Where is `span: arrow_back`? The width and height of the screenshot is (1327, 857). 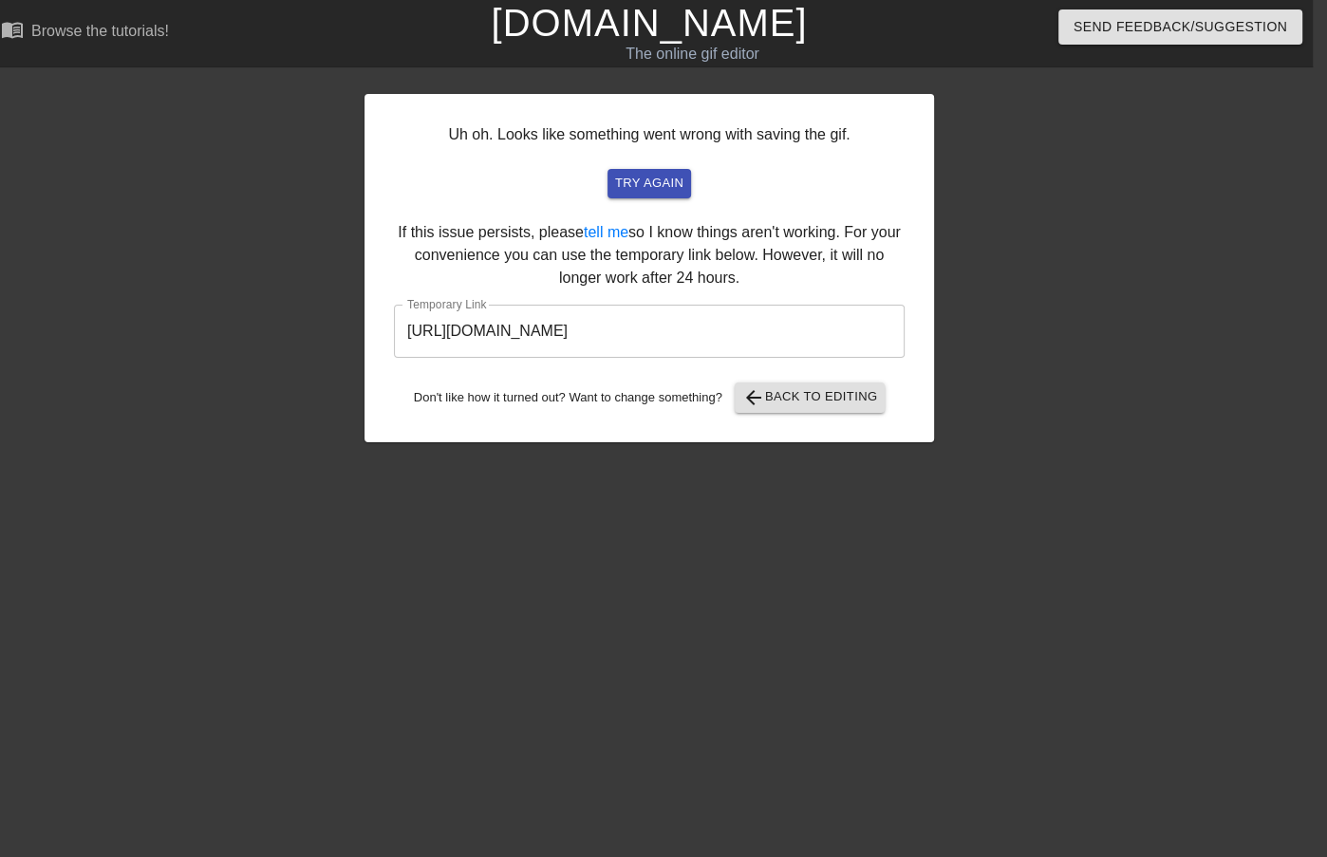 span: arrow_back is located at coordinates (754, 398).